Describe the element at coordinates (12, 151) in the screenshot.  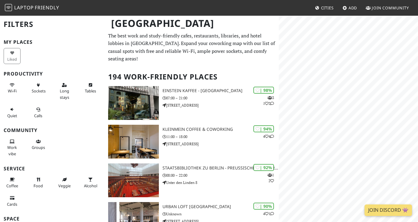
I see `span: People working` at that location.